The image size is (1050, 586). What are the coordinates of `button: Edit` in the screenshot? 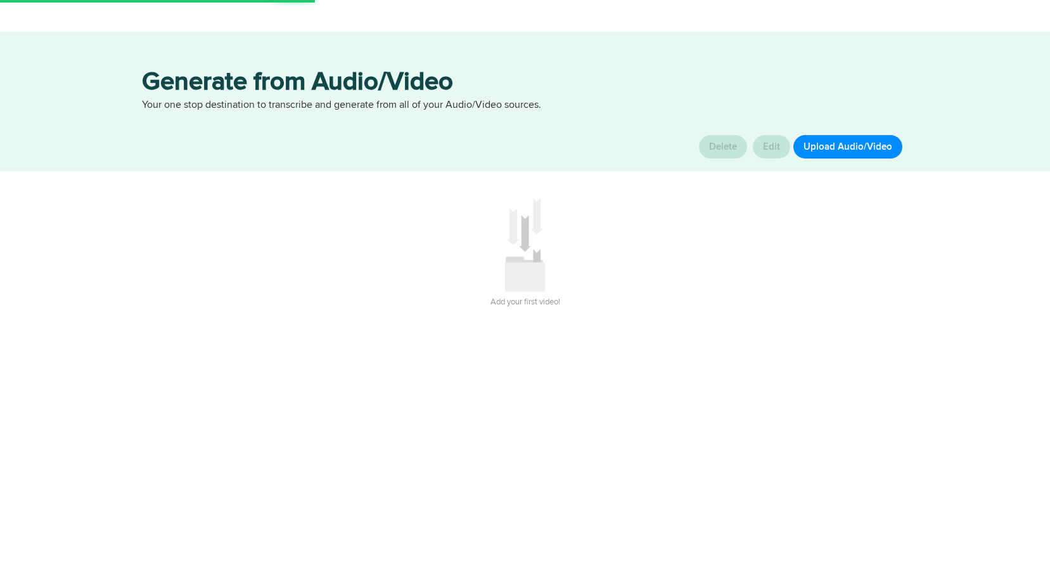 It's located at (771, 146).